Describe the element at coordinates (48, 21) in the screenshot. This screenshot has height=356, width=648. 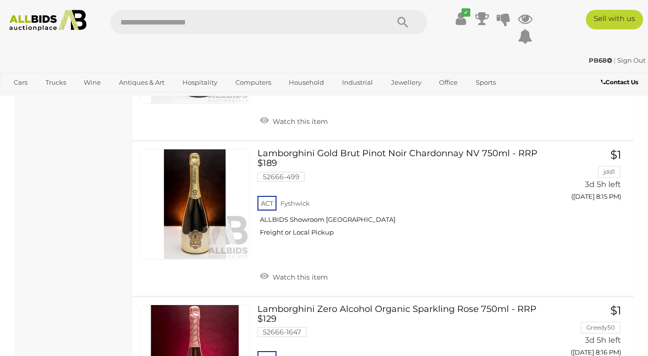
I see `img: Allbids.com.au` at that location.